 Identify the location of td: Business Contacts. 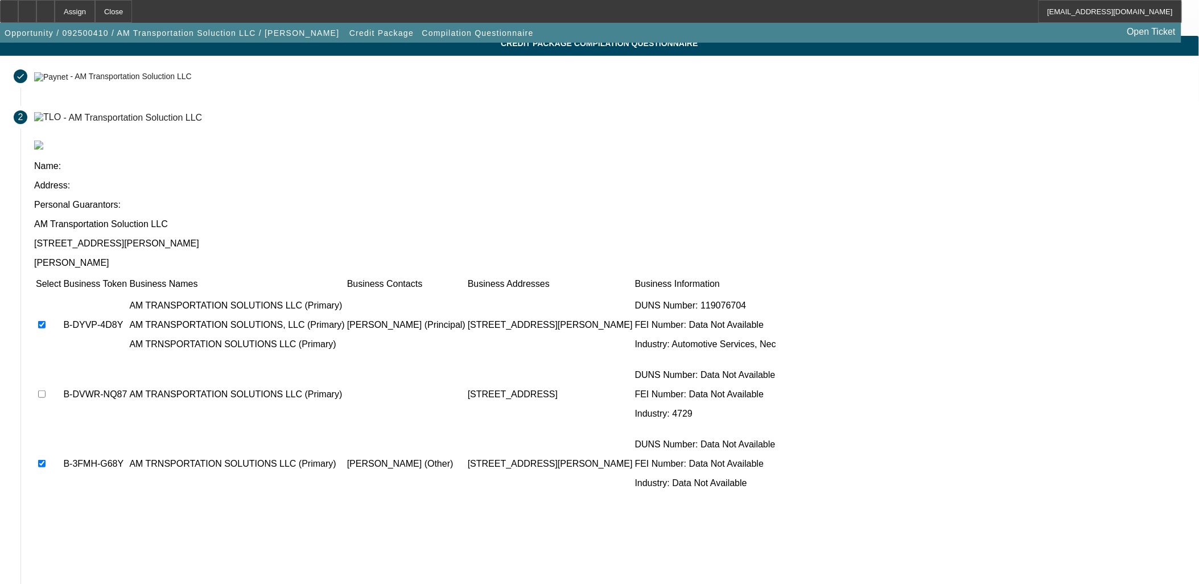
(406, 284).